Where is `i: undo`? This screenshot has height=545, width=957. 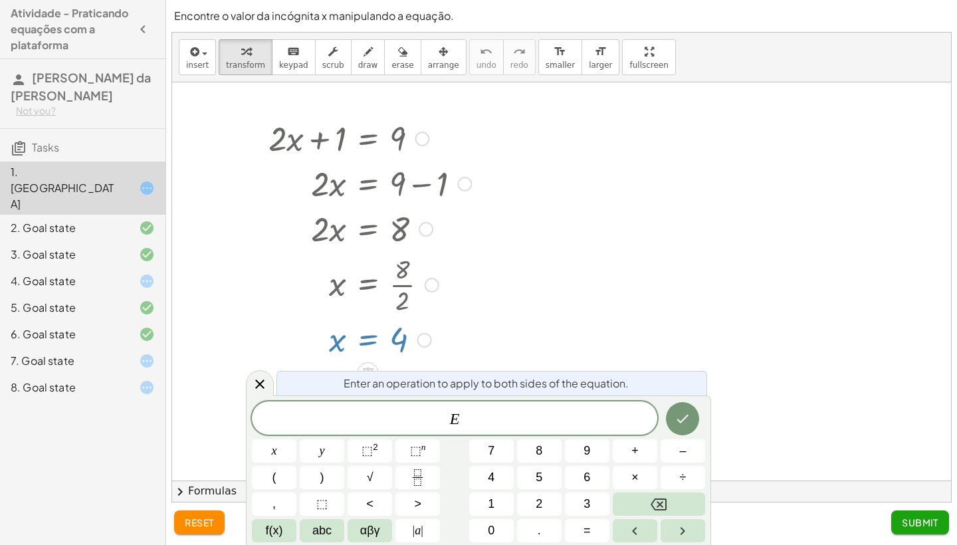
i: undo is located at coordinates (486, 52).